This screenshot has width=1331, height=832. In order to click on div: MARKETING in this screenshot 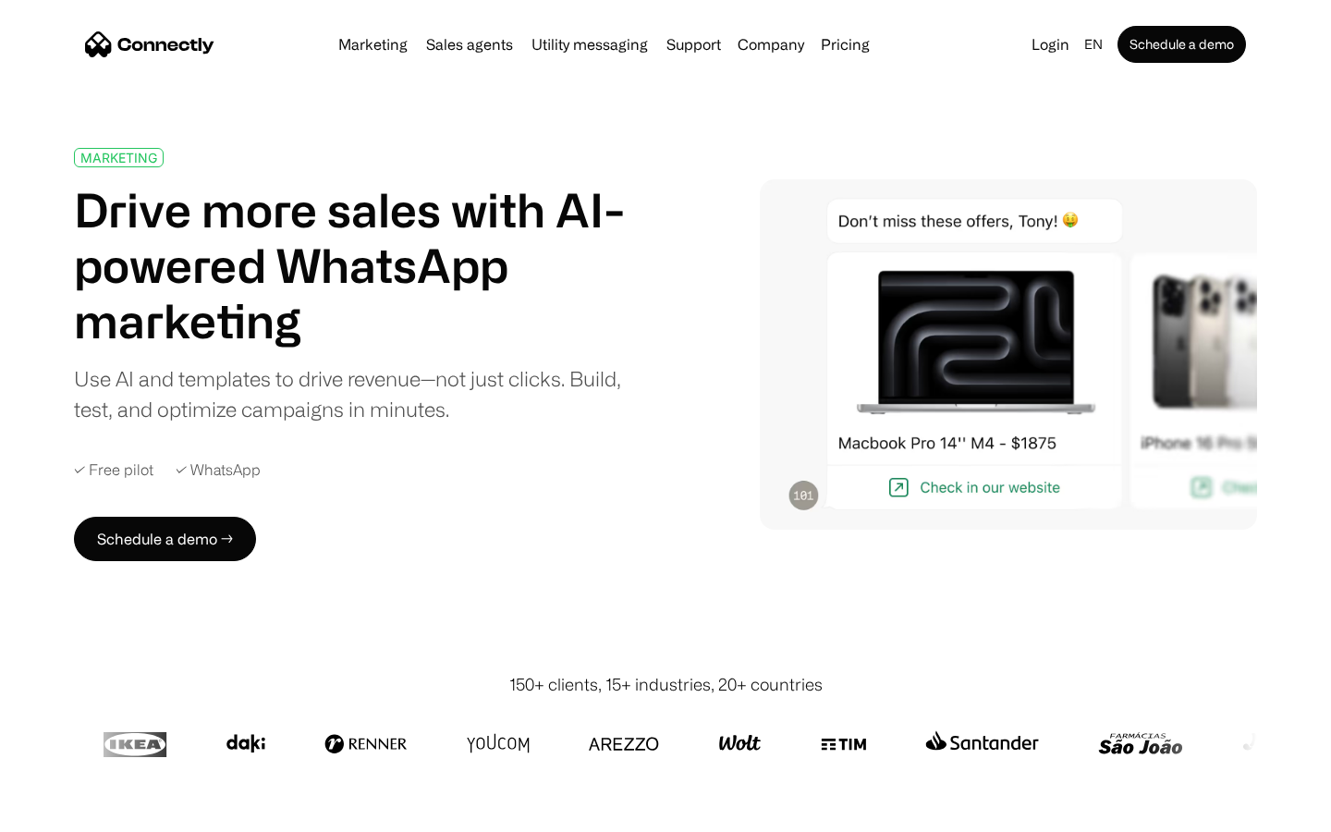, I will do `click(118, 157)`.